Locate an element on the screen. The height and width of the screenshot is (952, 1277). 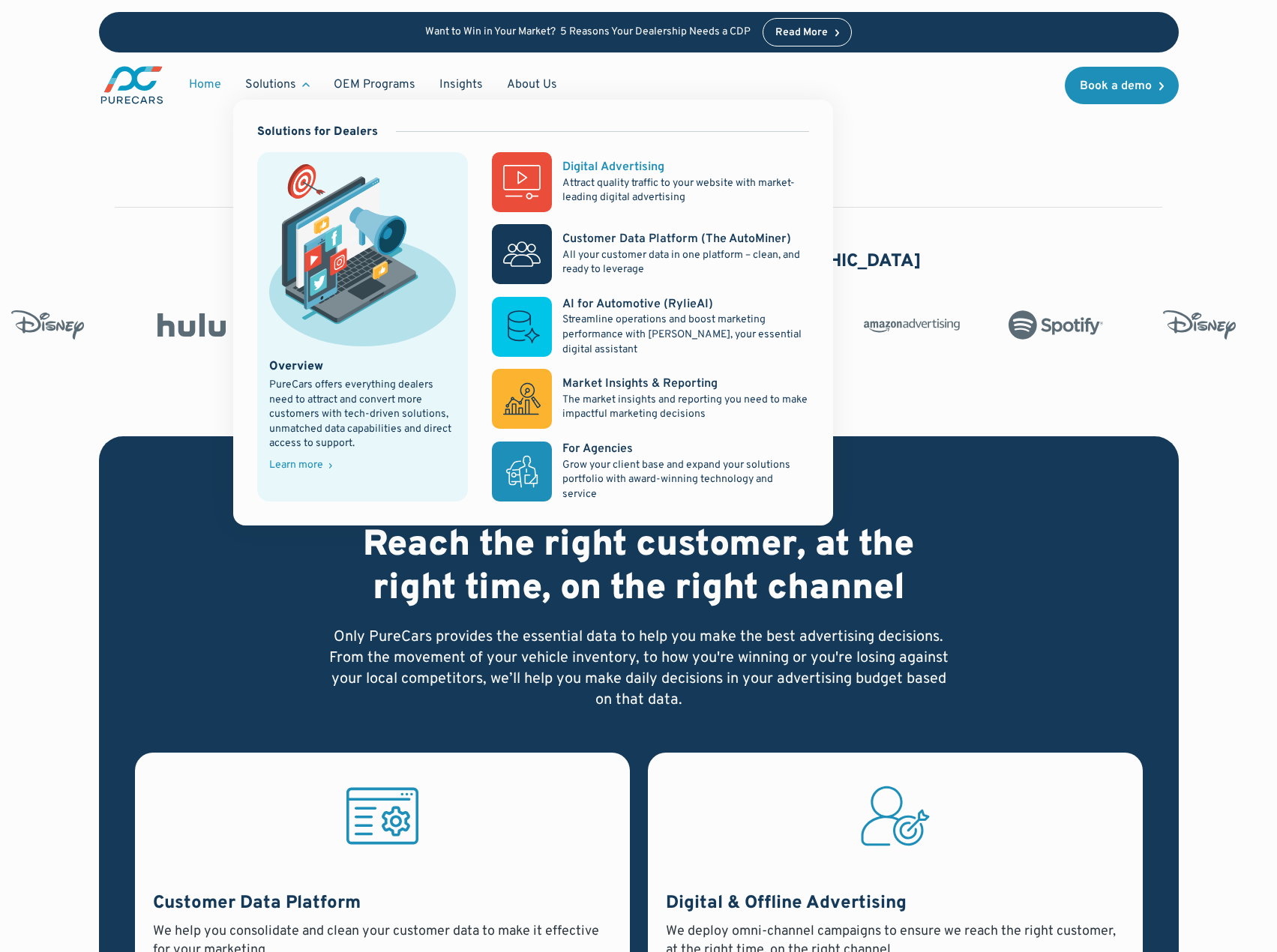
a: Home is located at coordinates (205, 85).